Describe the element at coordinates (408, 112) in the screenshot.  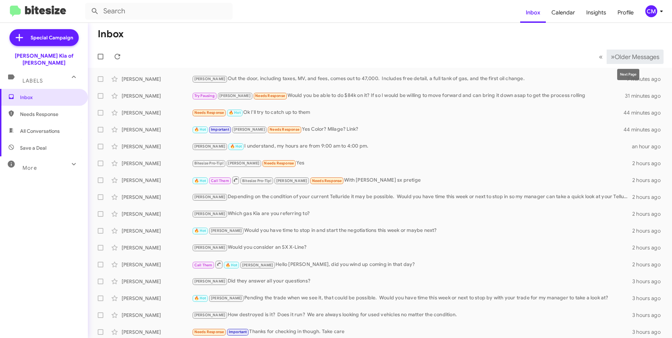
I see `div: Ok I'll try to catch up to them` at that location.